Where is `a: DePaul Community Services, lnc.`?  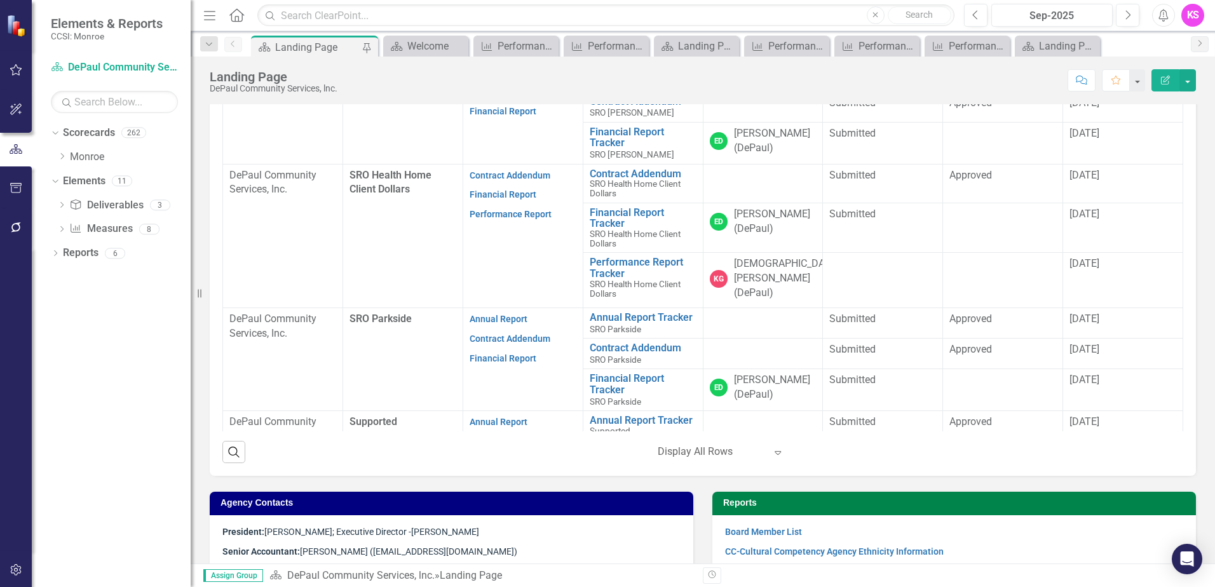
a: DePaul Community Services, lnc. is located at coordinates (361, 575).